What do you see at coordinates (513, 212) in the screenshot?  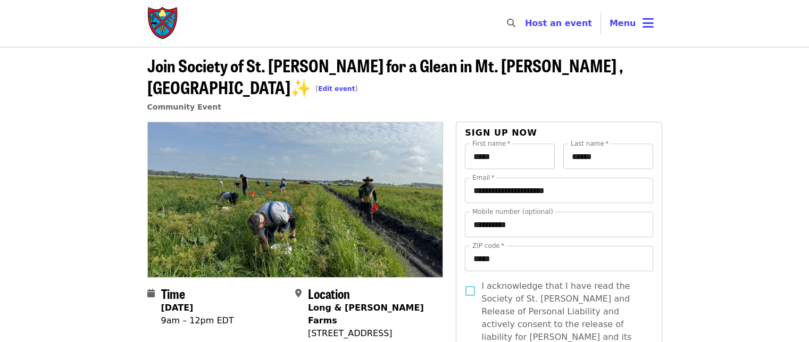 I see `label: Mobile number (optional)` at bounding box center [513, 212].